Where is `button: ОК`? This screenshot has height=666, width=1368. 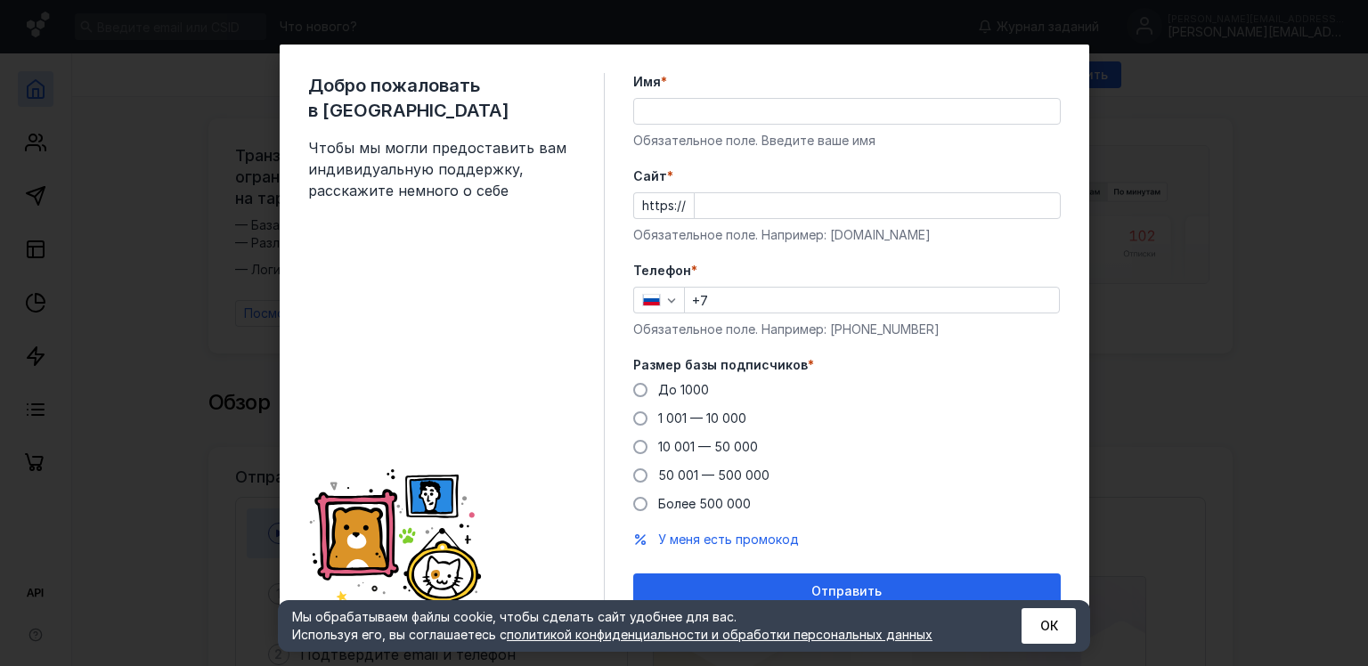 button: ОК is located at coordinates (1048, 626).